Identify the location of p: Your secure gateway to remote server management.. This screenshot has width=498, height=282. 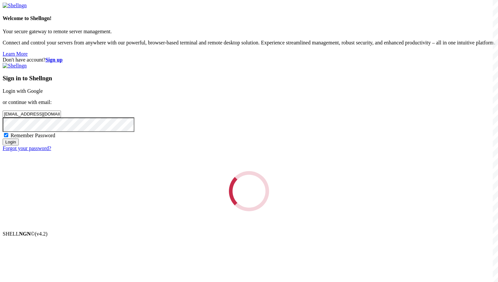
(249, 32).